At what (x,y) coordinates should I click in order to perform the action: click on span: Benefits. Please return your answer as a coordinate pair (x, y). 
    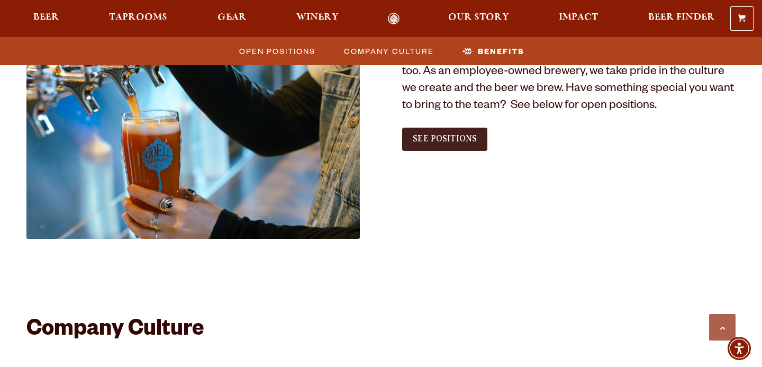
    Looking at the image, I should click on (501, 51).